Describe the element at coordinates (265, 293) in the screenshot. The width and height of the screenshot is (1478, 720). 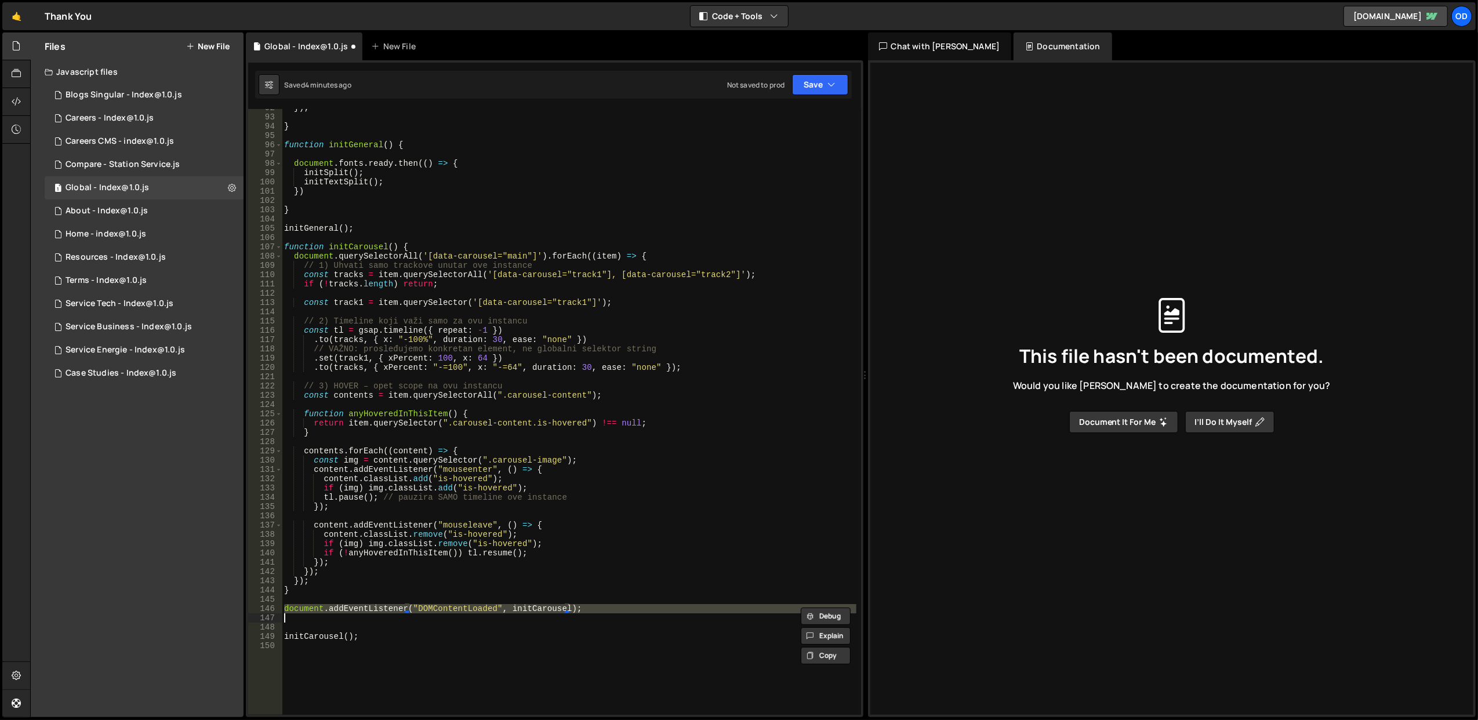
I see `div: 112` at that location.